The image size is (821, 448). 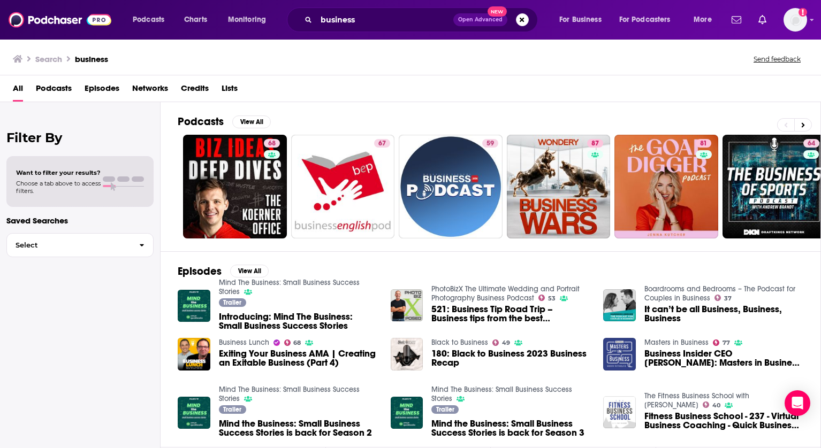 I want to click on a: Business Insider CEO Henry Blodget: Masters in Business (Audio), so click(x=619, y=354).